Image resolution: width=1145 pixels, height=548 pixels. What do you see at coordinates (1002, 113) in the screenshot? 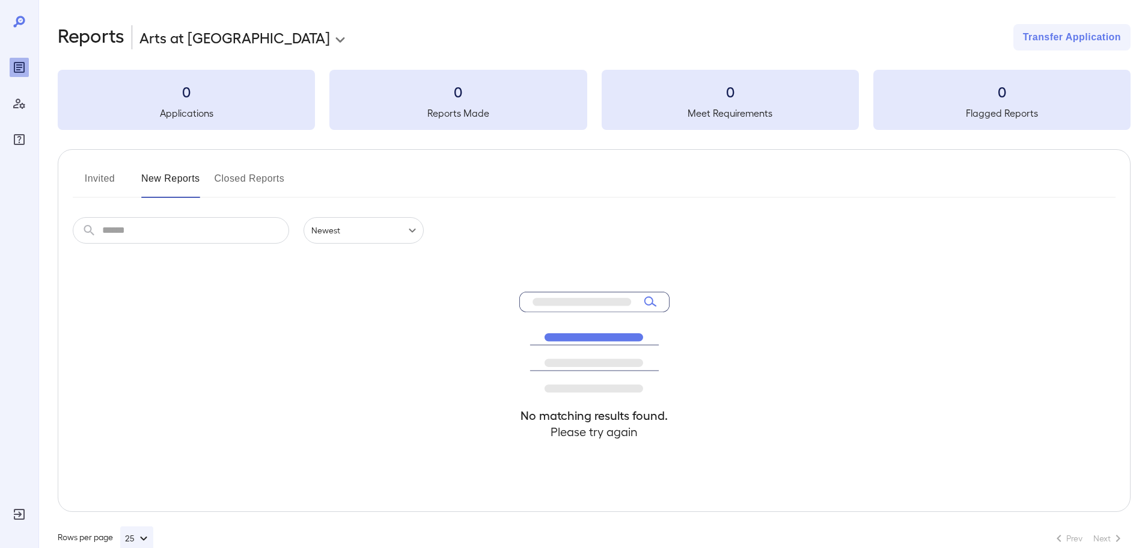
I see `h5: Flagged Reports` at bounding box center [1002, 113].